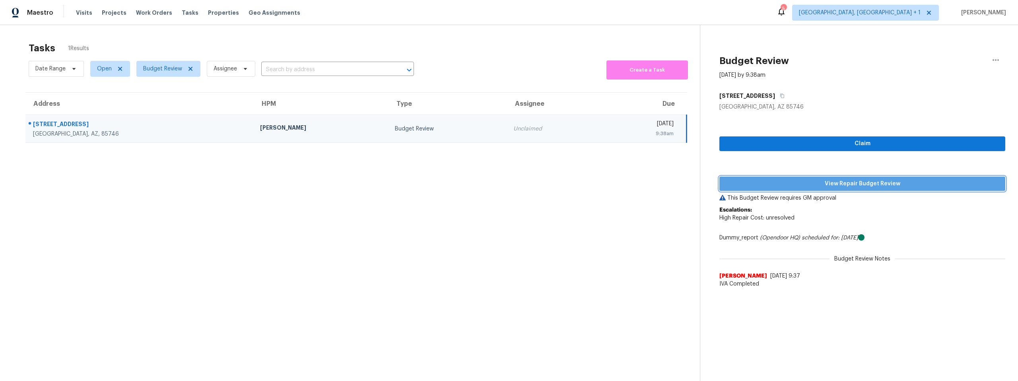  What do you see at coordinates (40, 13) in the screenshot?
I see `span: Maestro` at bounding box center [40, 13].